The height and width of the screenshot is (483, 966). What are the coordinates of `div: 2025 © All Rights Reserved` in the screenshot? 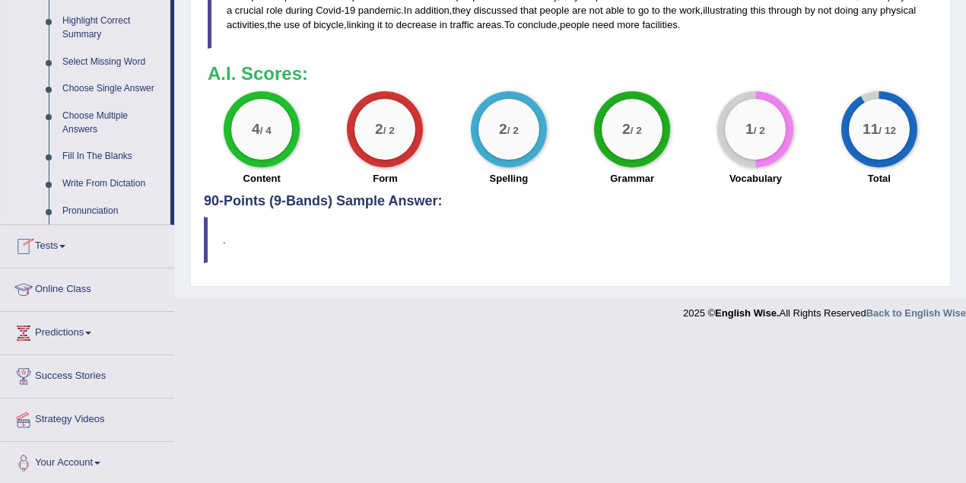 It's located at (824, 309).